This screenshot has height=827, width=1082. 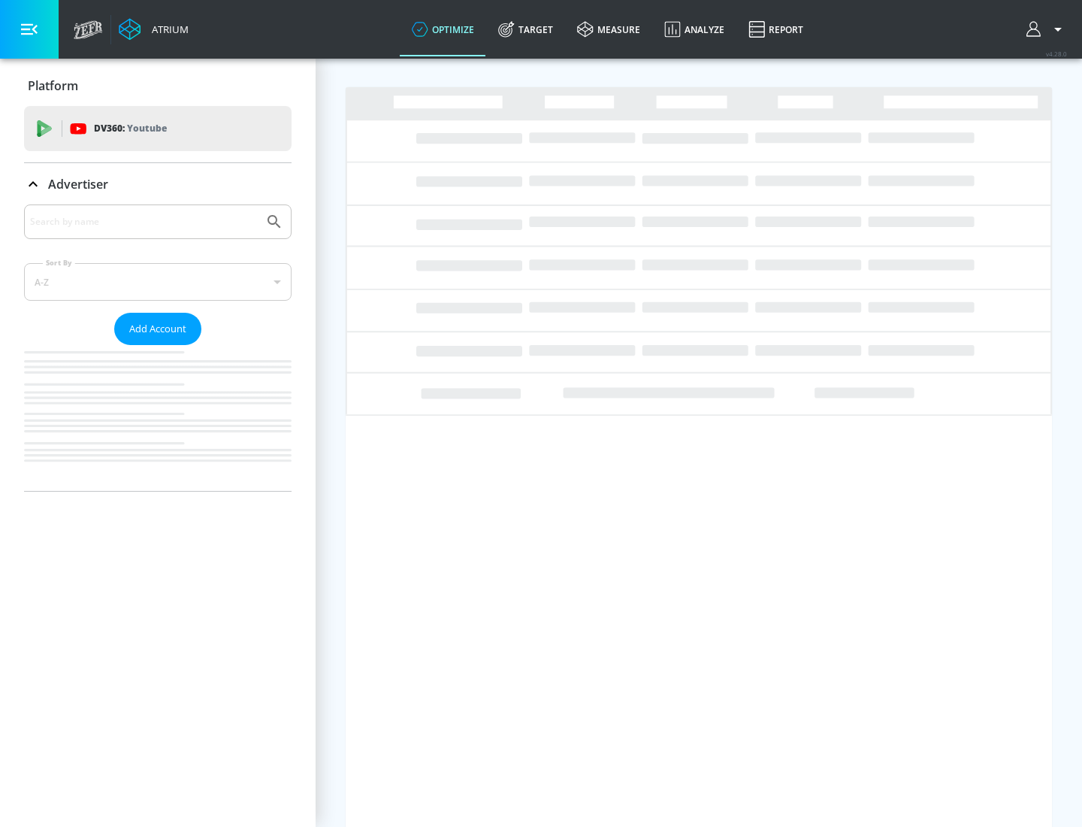 What do you see at coordinates (130, 128) in the screenshot?
I see `p: DV360:` at bounding box center [130, 128].